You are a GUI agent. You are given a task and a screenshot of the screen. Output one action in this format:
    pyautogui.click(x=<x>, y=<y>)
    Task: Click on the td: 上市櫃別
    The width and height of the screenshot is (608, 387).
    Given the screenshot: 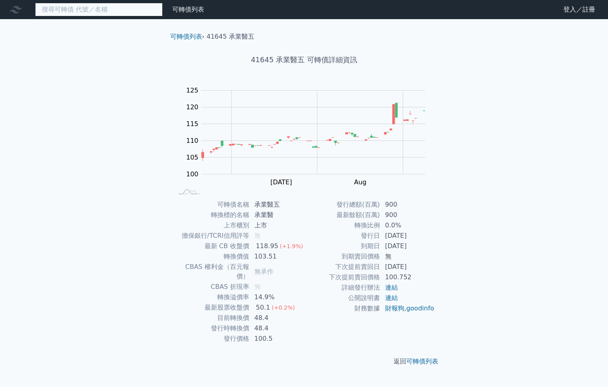 What is the action you would take?
    pyautogui.click(x=211, y=225)
    